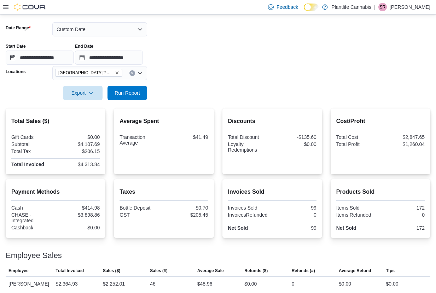 The height and width of the screenshot is (293, 436). I want to click on button: Custom Date, so click(100, 29).